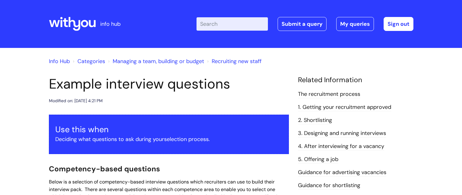 Image resolution: width=462 pixels, height=195 pixels. Describe the element at coordinates (342, 173) in the screenshot. I see `a: Guidance for advertising vacancies` at that location.